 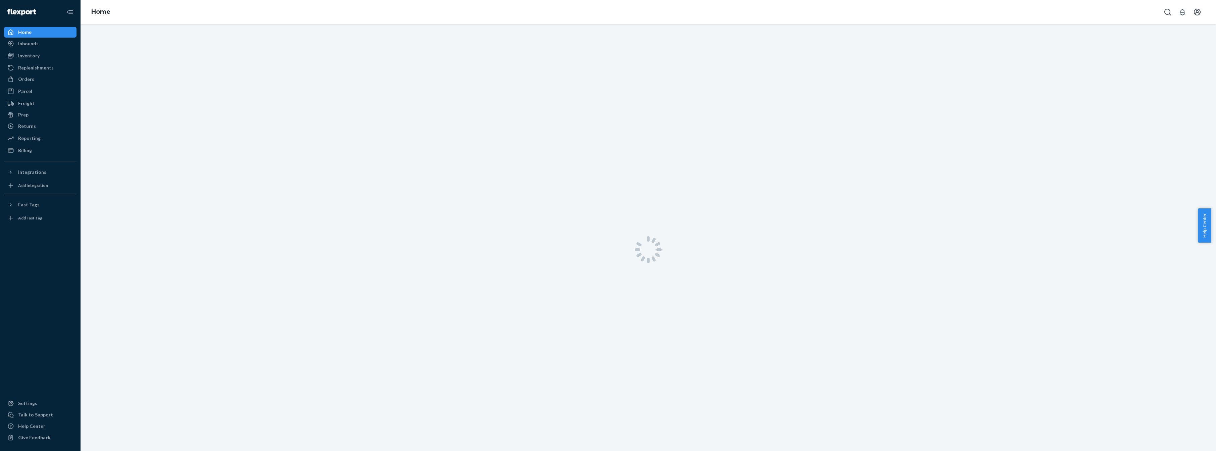 I want to click on div: Home, so click(x=25, y=32).